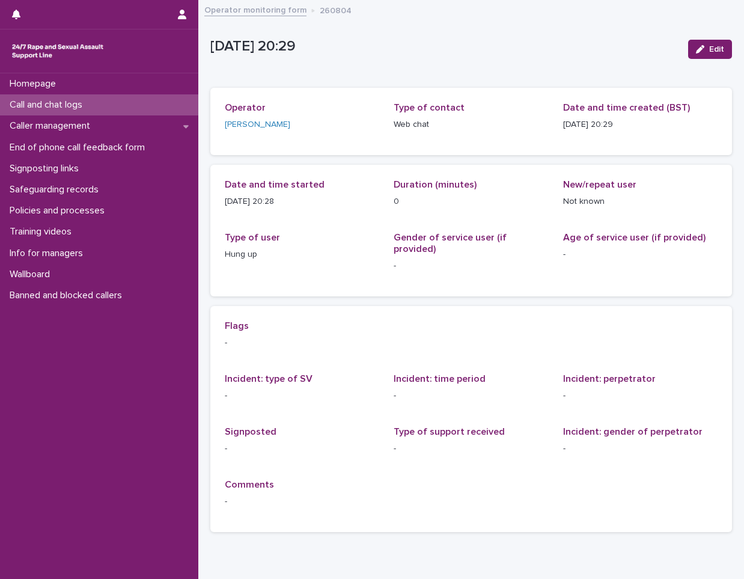 The width and height of the screenshot is (744, 579). Describe the element at coordinates (58, 51) in the screenshot. I see `img: rhQMoQhaT3yELyF149Cw` at that location.